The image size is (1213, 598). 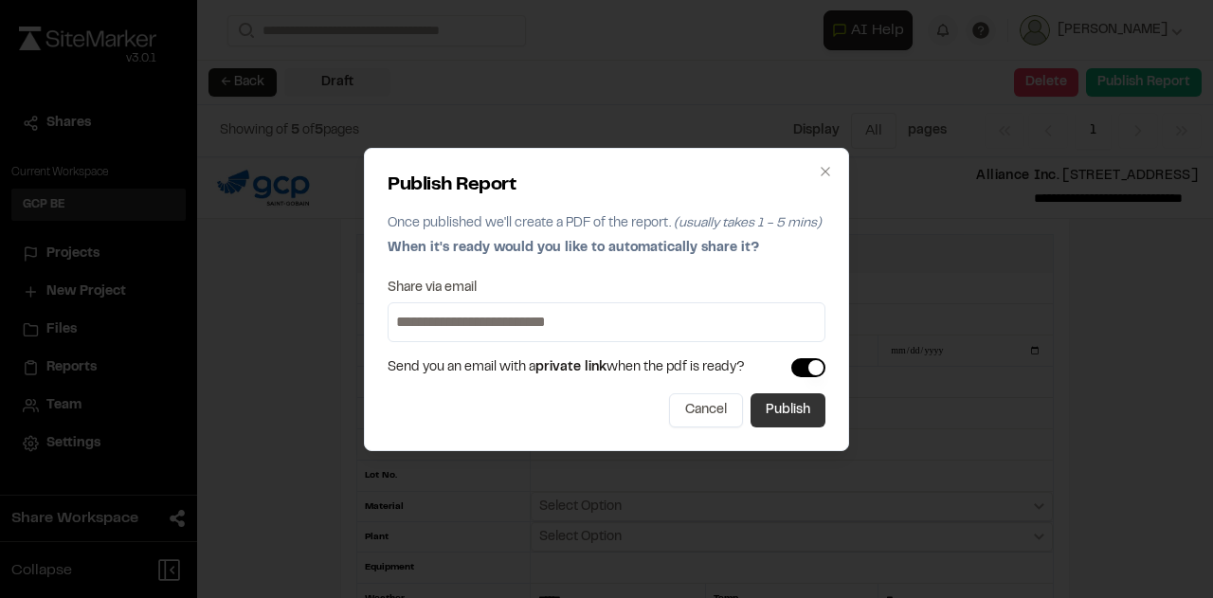 I want to click on p: Once published we'll create a PDF of the report., so click(x=607, y=224).